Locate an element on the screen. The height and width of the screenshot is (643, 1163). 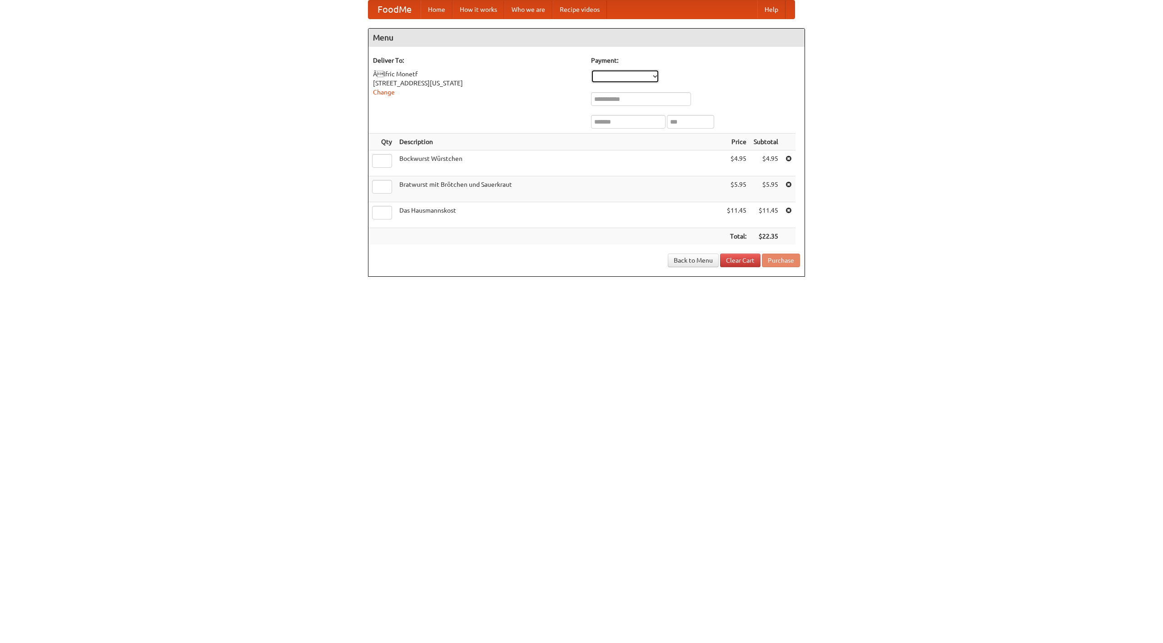
td: Das Hausmannskost is located at coordinates (559, 215).